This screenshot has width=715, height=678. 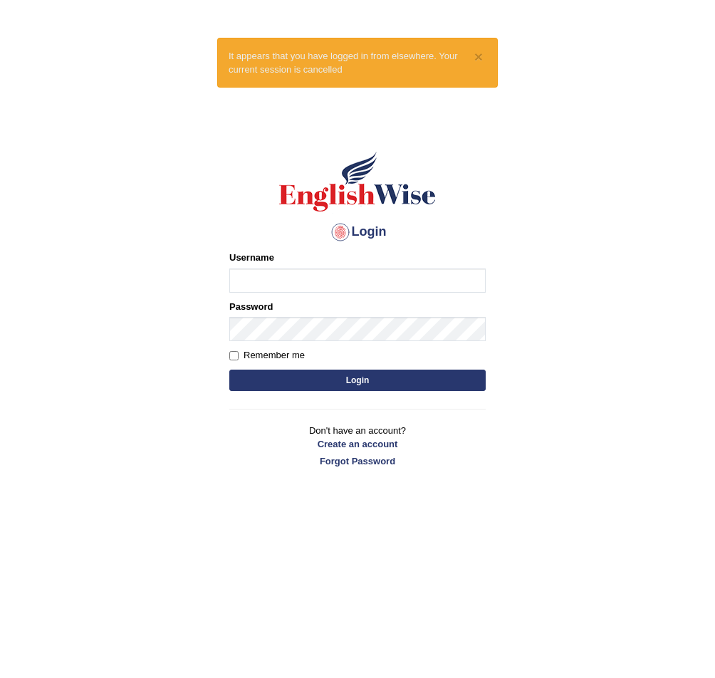 What do you see at coordinates (267, 355) in the screenshot?
I see `label: Remember me` at bounding box center [267, 355].